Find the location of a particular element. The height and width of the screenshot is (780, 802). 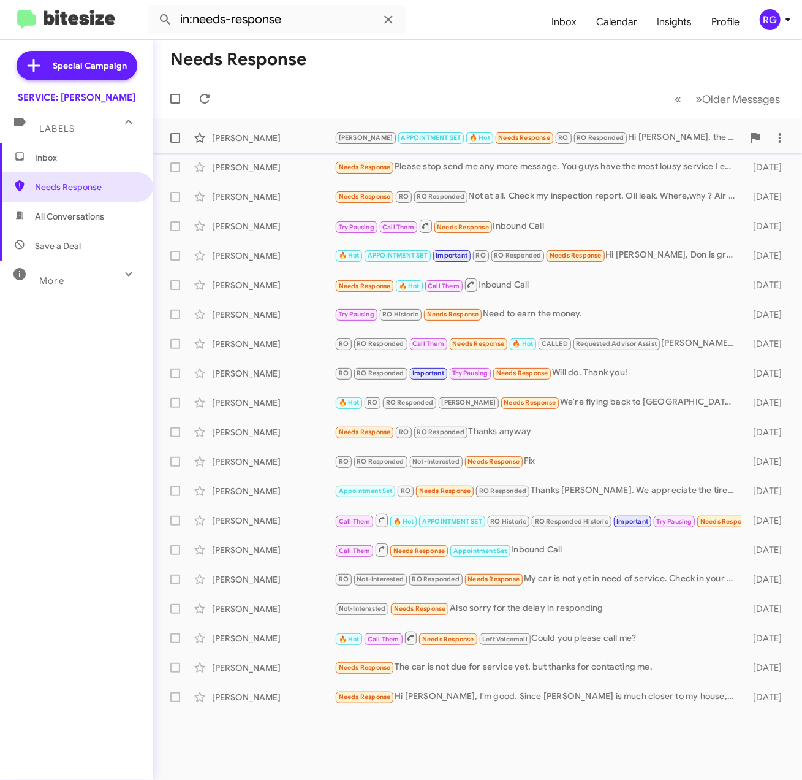

span: Labels is located at coordinates (57, 129).